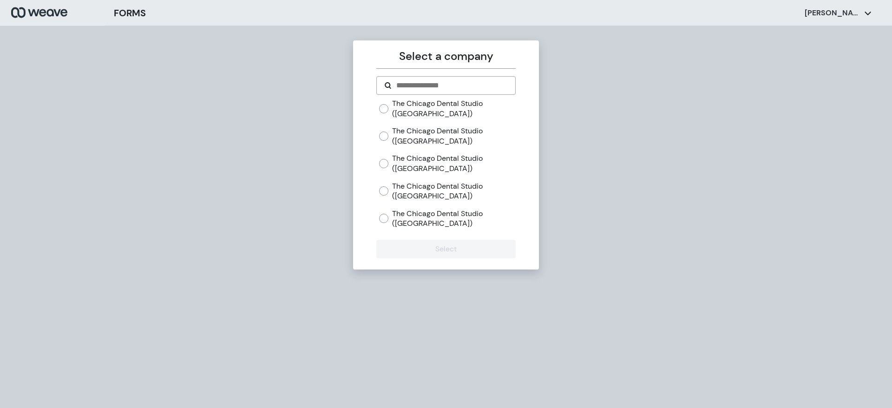 Image resolution: width=892 pixels, height=408 pixels. I want to click on h3: FORMS, so click(130, 13).